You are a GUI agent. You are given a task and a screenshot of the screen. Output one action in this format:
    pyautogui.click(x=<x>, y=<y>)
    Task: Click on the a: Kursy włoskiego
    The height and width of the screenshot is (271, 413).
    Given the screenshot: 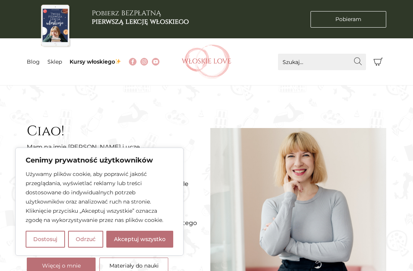 What is the action you would take?
    pyautogui.click(x=95, y=62)
    